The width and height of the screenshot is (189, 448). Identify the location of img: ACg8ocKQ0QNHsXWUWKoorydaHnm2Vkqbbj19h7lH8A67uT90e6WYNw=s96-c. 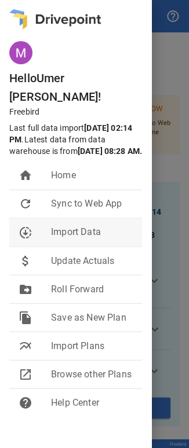
(21, 53).